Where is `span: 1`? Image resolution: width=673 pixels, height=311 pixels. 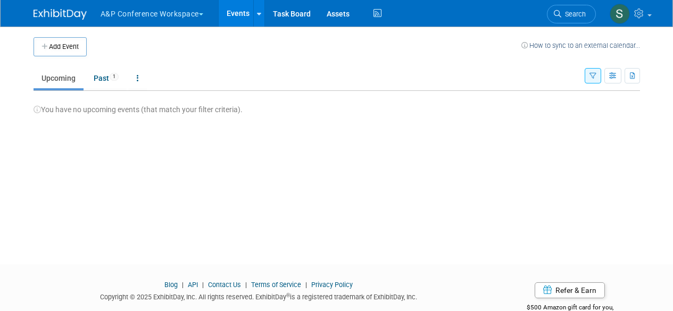 span: 1 is located at coordinates (114, 77).